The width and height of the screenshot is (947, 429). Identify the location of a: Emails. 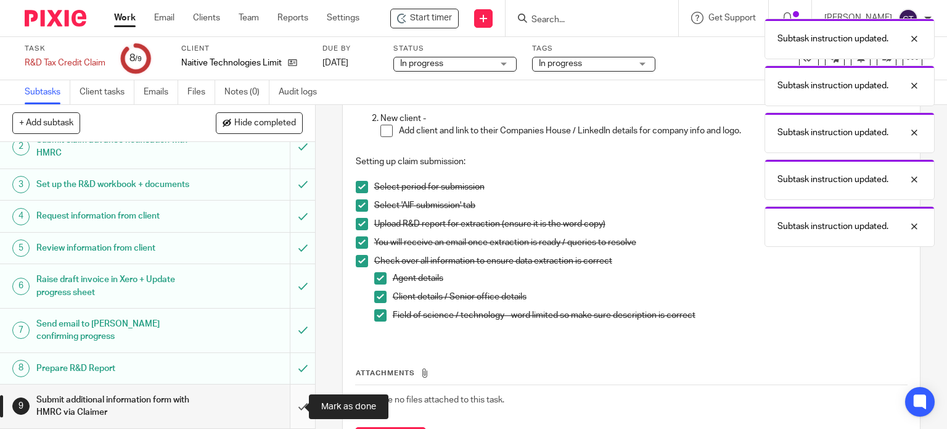
(161, 92).